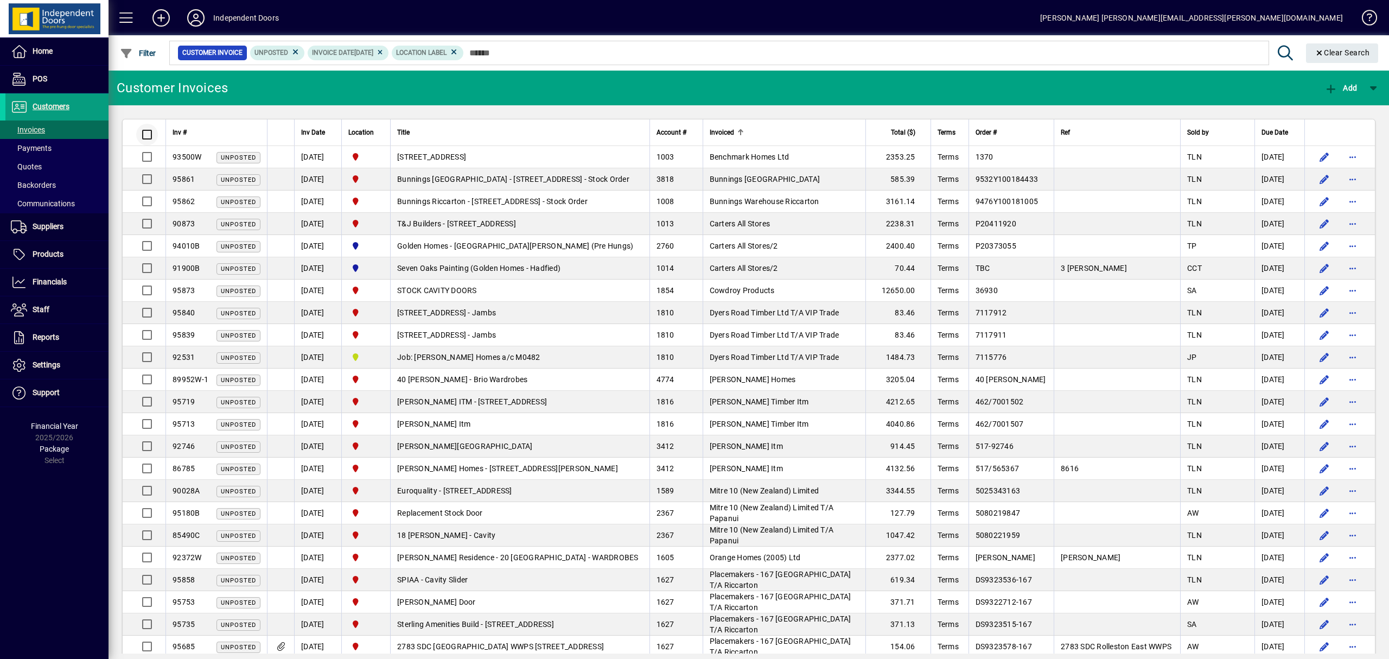 Image resolution: width=1389 pixels, height=659 pixels. What do you see at coordinates (437, 290) in the screenshot?
I see `span: STOCK CAVITY DOORS` at bounding box center [437, 290].